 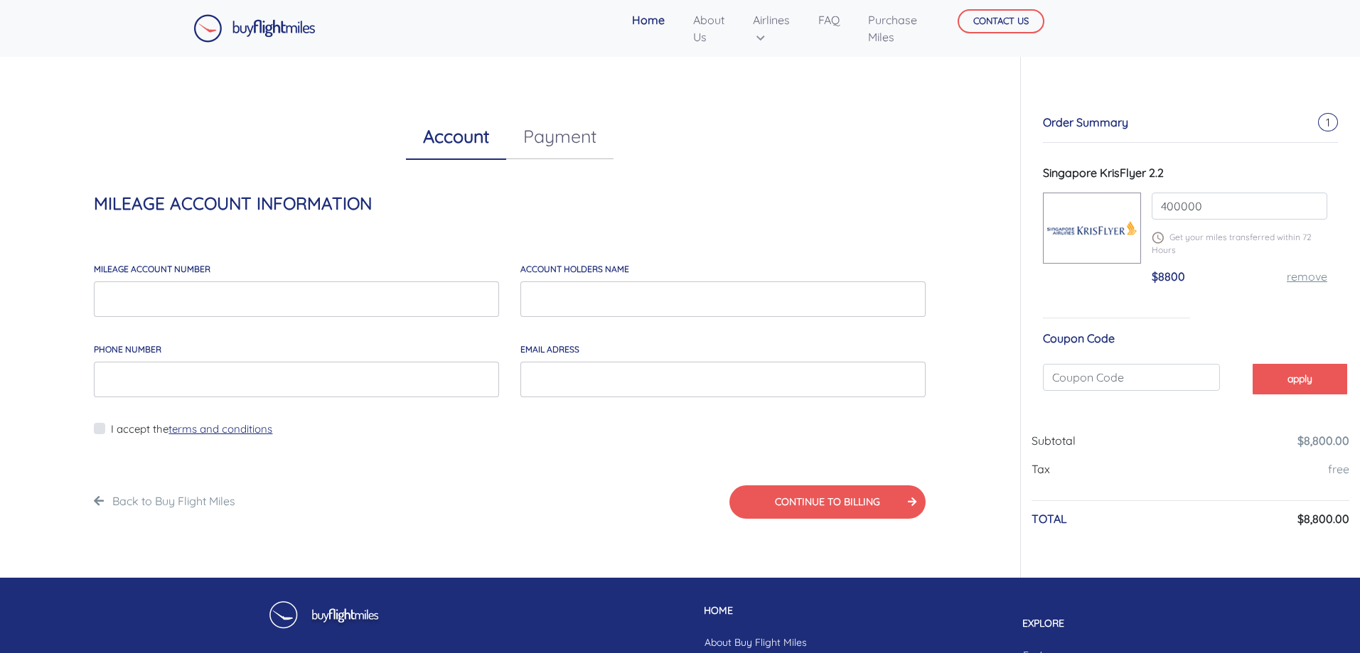 What do you see at coordinates (1001, 21) in the screenshot?
I see `button: CONTACT US` at bounding box center [1001, 21].